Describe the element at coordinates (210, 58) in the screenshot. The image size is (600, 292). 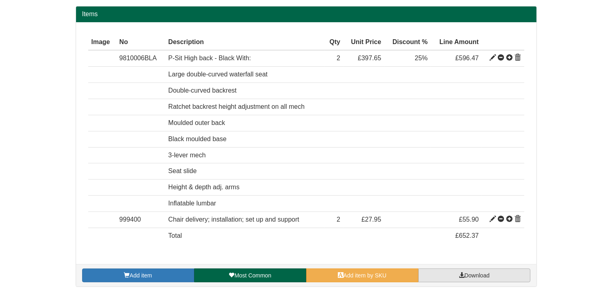
I see `span: P-Sit High back - Black With:` at that location.